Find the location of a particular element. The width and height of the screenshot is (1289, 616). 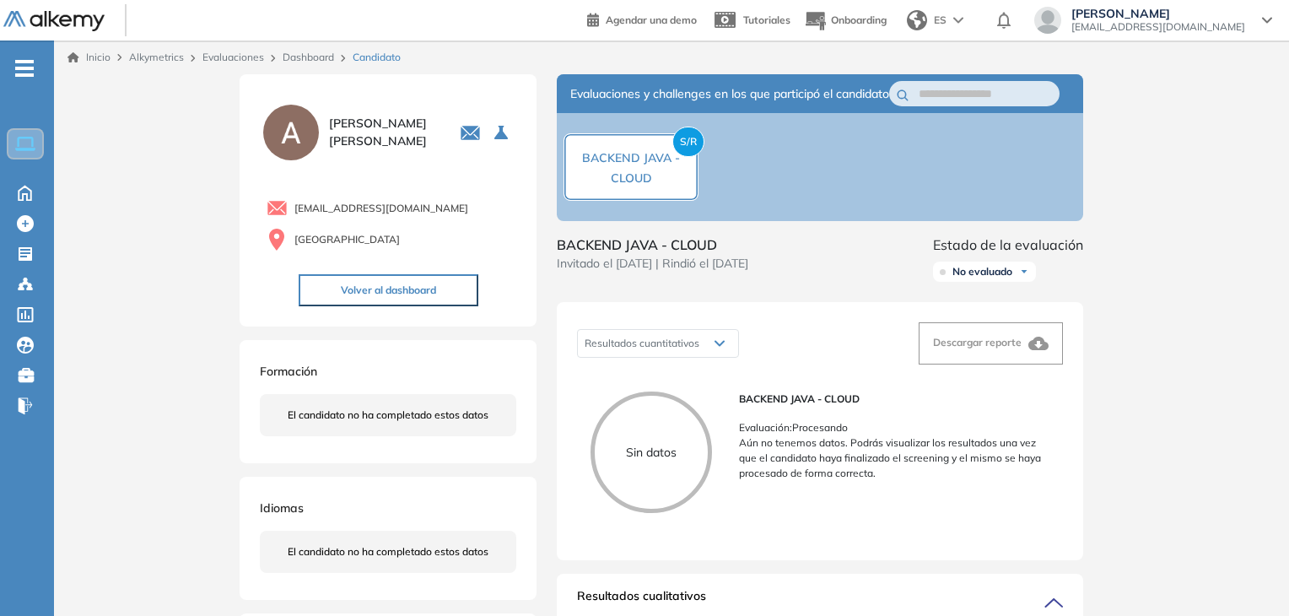

button: Descargar reporte is located at coordinates (990, 343).